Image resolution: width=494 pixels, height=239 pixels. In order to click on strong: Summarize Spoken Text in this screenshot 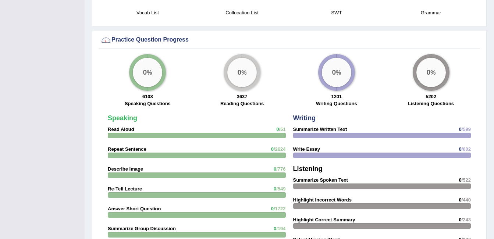, I will do `click(320, 180)`.